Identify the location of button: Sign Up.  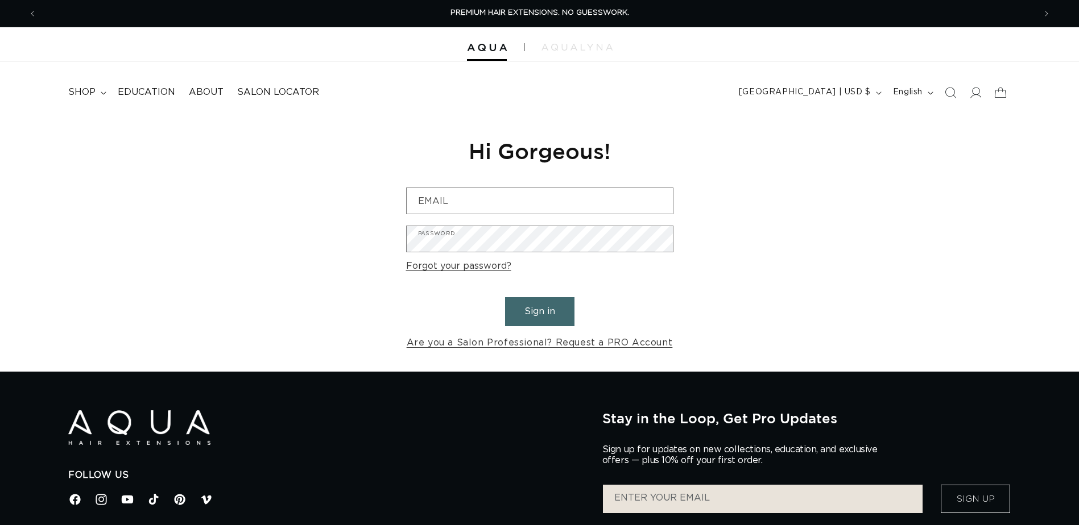
(975, 499).